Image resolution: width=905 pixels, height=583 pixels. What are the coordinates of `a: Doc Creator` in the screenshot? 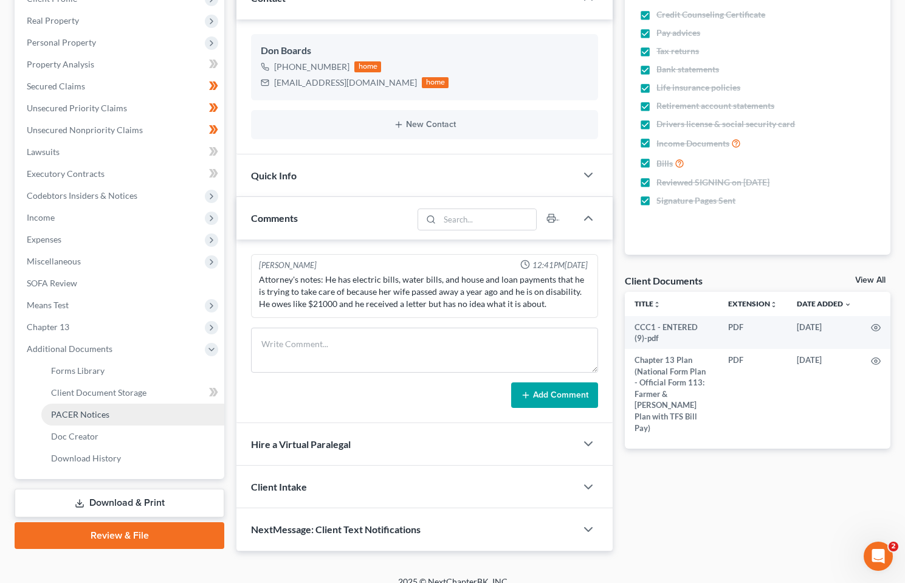 It's located at (132, 436).